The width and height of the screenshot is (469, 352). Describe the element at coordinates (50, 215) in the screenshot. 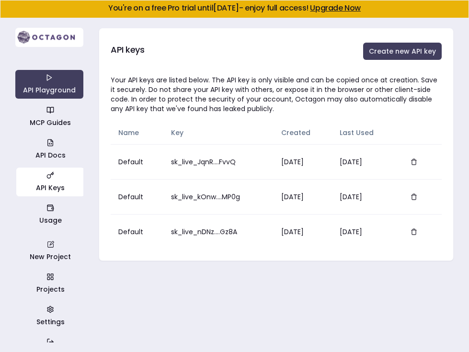

I see `a: Usage` at that location.